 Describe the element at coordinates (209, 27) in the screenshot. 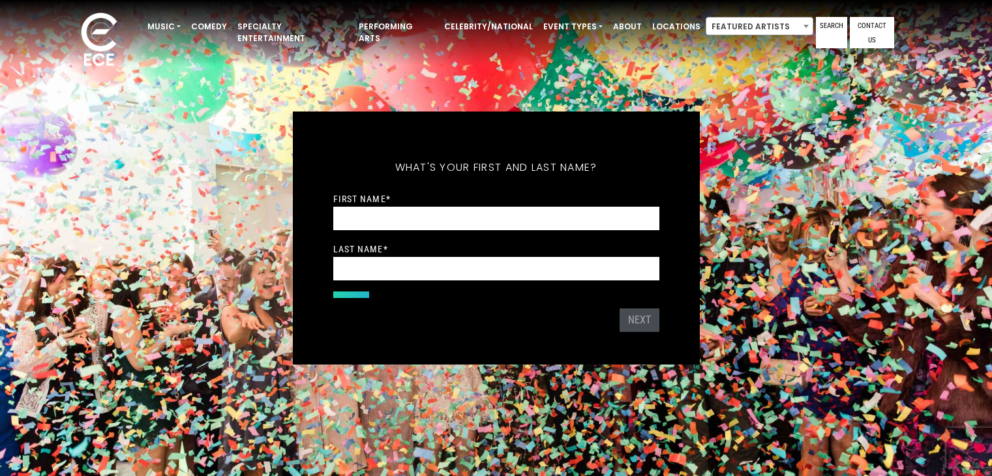

I see `a: Comedy` at that location.